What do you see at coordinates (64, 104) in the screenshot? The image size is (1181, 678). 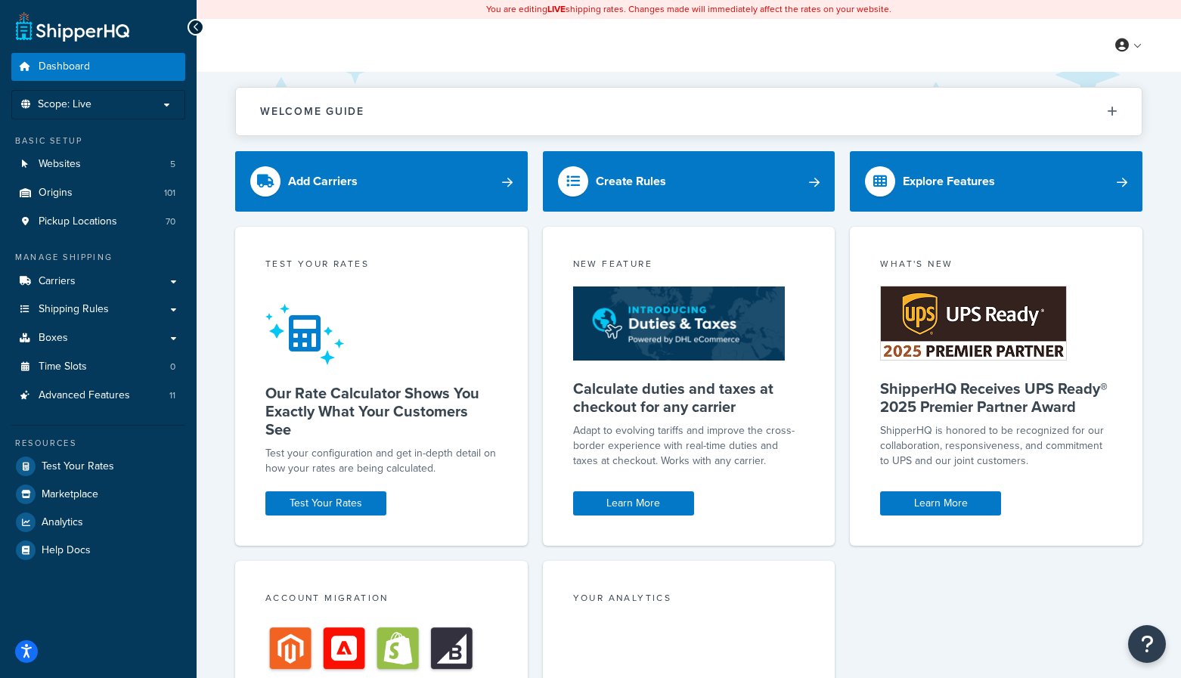 I see `span: Scope: Live` at bounding box center [64, 104].